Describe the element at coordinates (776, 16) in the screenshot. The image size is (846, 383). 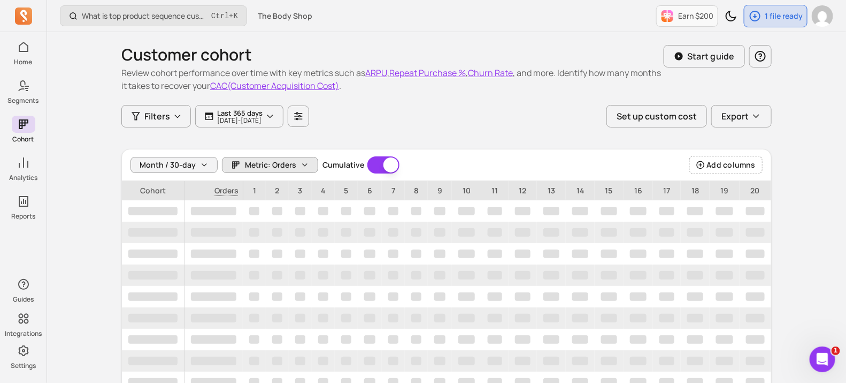
I see `button: 1 file ready` at that location.